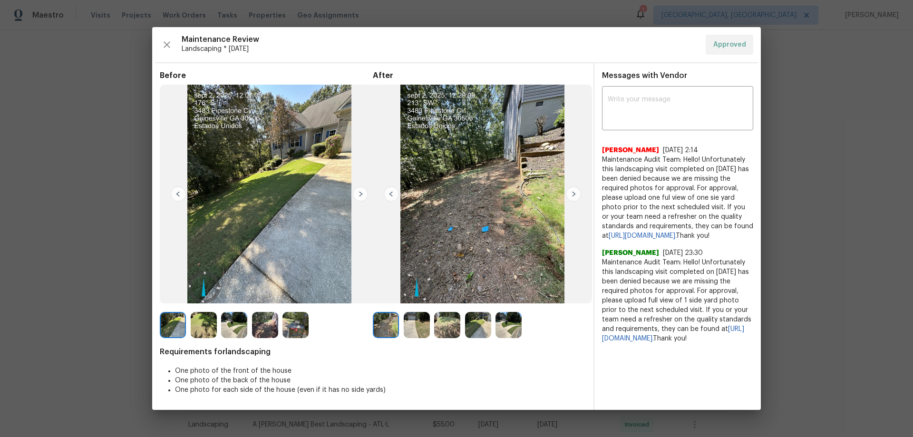 The height and width of the screenshot is (437, 913). Describe the element at coordinates (373, 352) in the screenshot. I see `span: Requirements for landscaping` at that location.